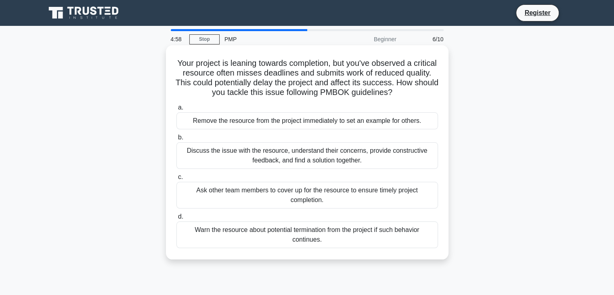  I want to click on a: Register, so click(538, 13).